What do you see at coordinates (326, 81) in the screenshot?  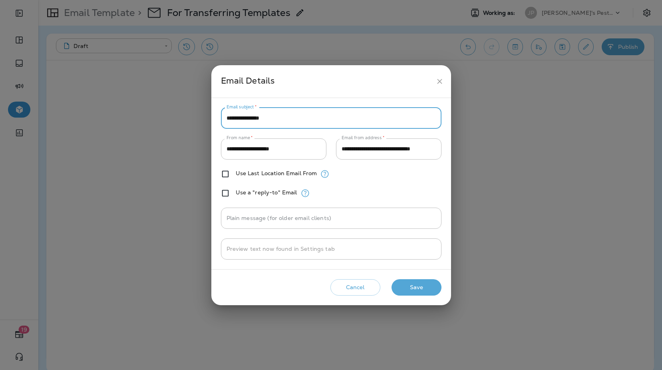 I see `div: Email Details` at bounding box center [326, 81].